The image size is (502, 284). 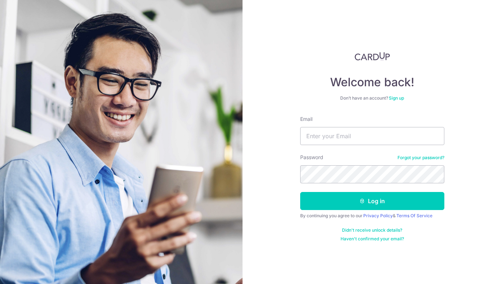 What do you see at coordinates (372, 215) in the screenshot?
I see `div: By continuing you agree to our &` at bounding box center [372, 215].